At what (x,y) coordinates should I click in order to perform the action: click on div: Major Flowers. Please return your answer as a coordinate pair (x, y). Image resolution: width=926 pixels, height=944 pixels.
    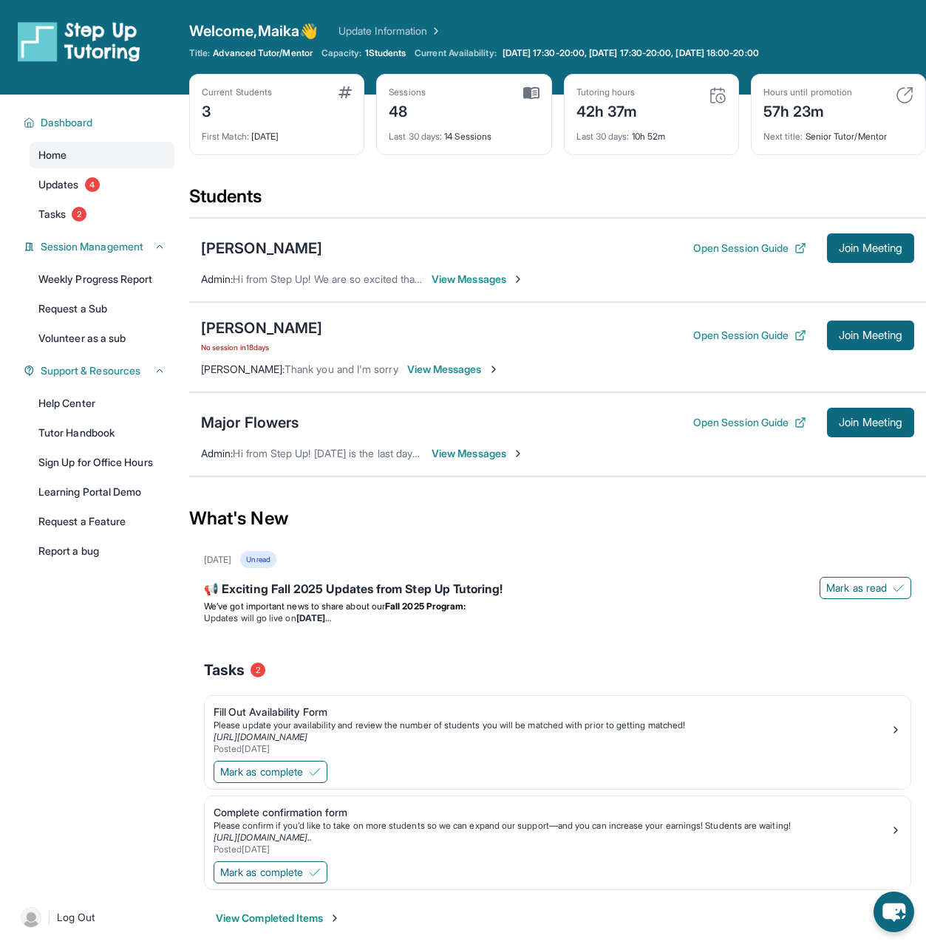
    Looking at the image, I should click on (250, 423).